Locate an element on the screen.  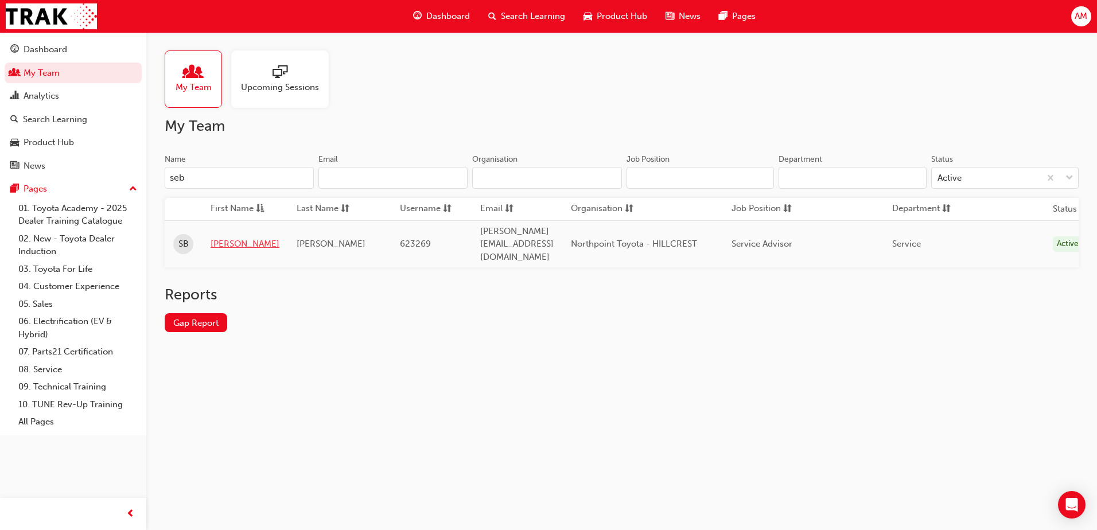
span: News is located at coordinates (690, 16).